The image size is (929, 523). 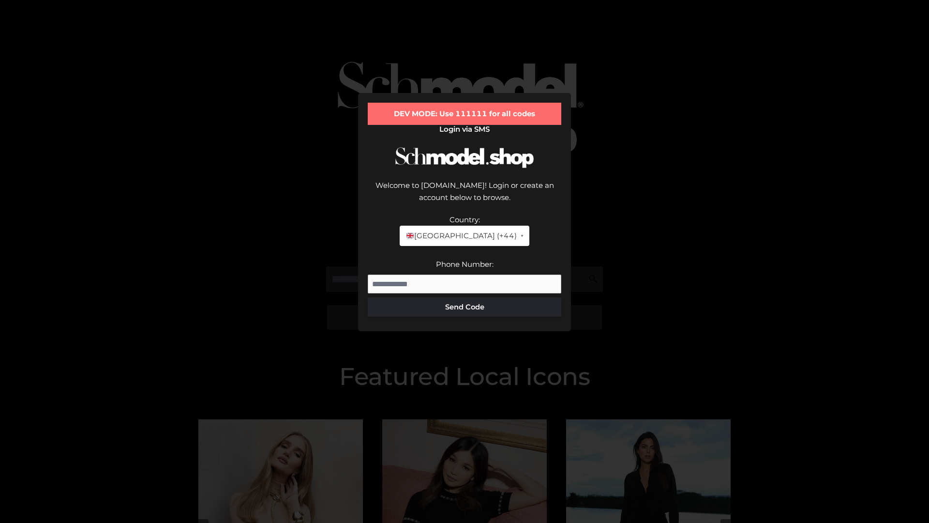 I want to click on button: Send Code, so click(x=465, y=307).